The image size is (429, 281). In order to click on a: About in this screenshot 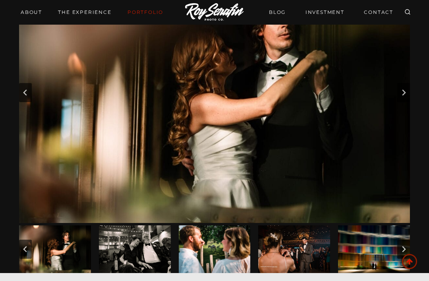, I will do `click(31, 12)`.